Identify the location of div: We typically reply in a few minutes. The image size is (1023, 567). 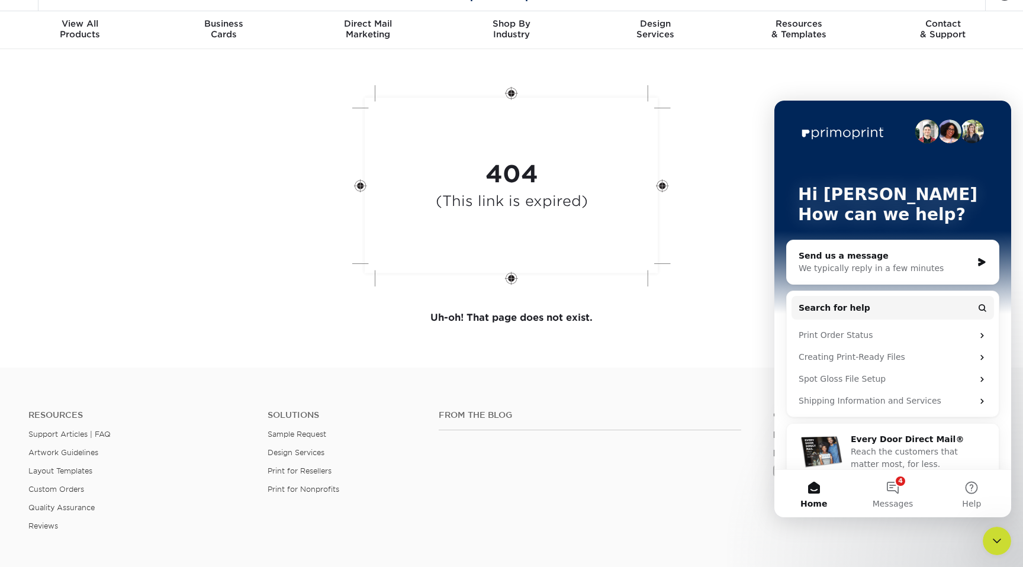
(111, 168).